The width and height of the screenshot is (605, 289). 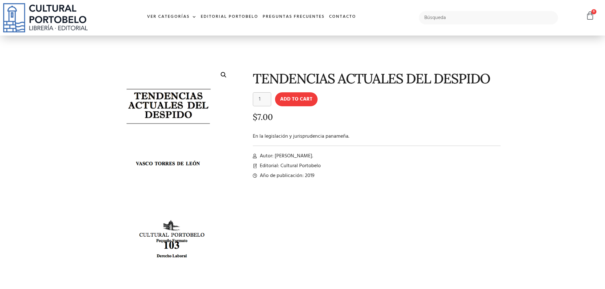 I want to click on span: Editorial: Cultural Portobelo, so click(x=289, y=166).